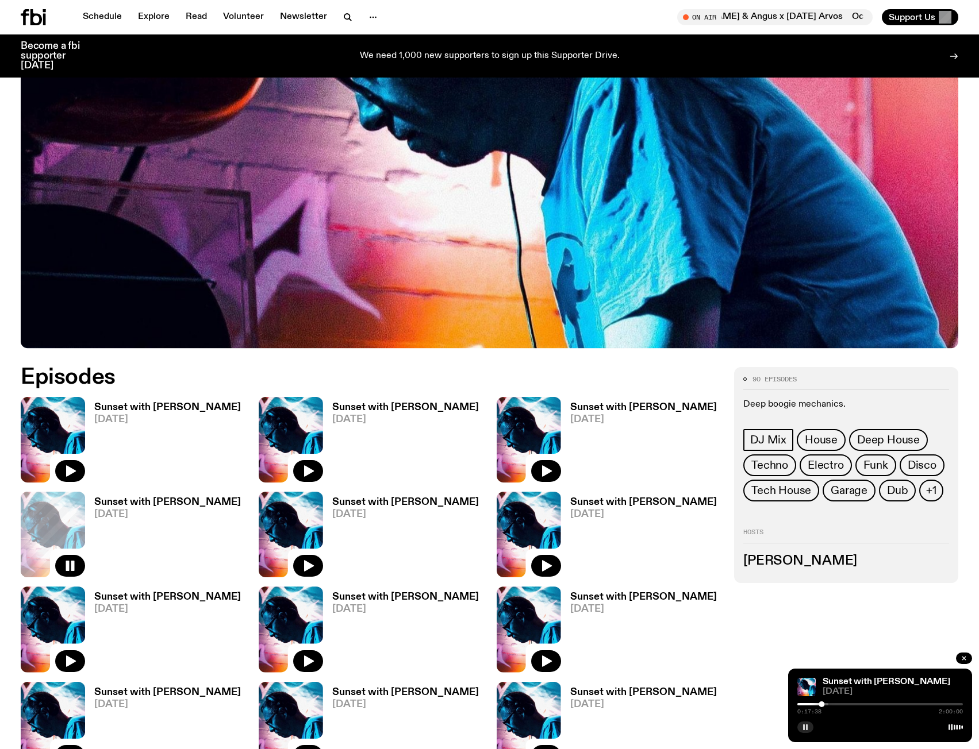  What do you see at coordinates (243, 17) in the screenshot?
I see `a: Volunteer` at bounding box center [243, 17].